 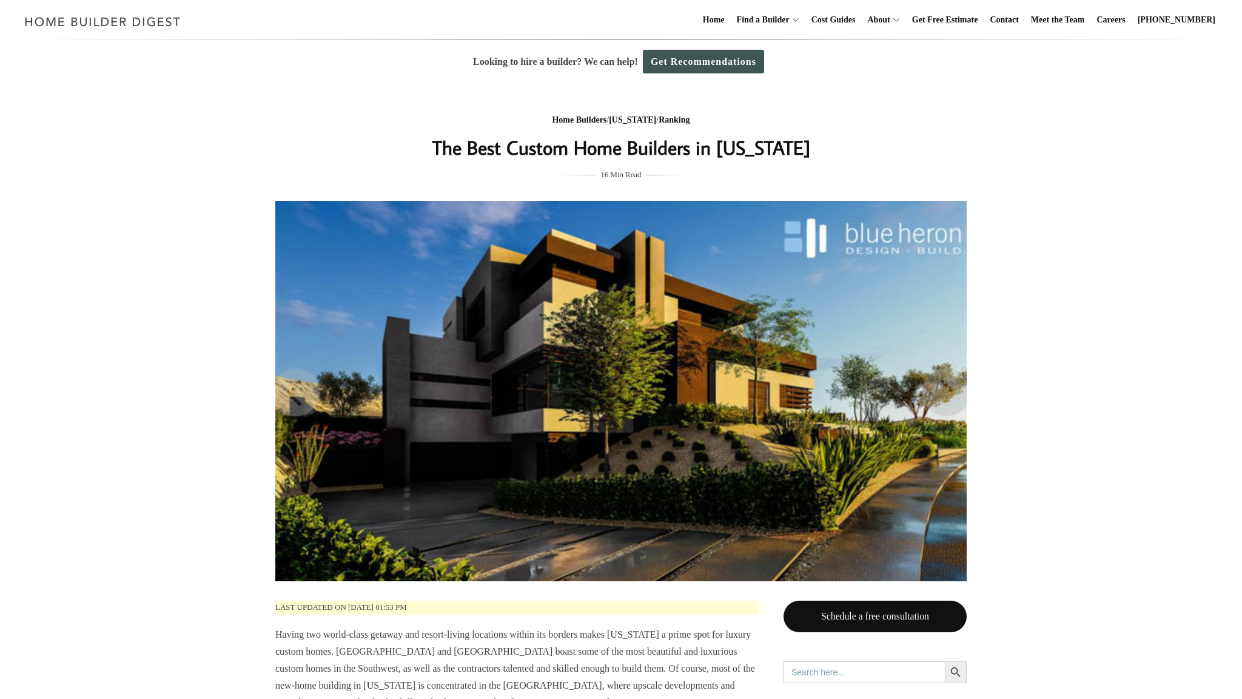 What do you see at coordinates (833, 20) in the screenshot?
I see `a: Cost Guides` at bounding box center [833, 20].